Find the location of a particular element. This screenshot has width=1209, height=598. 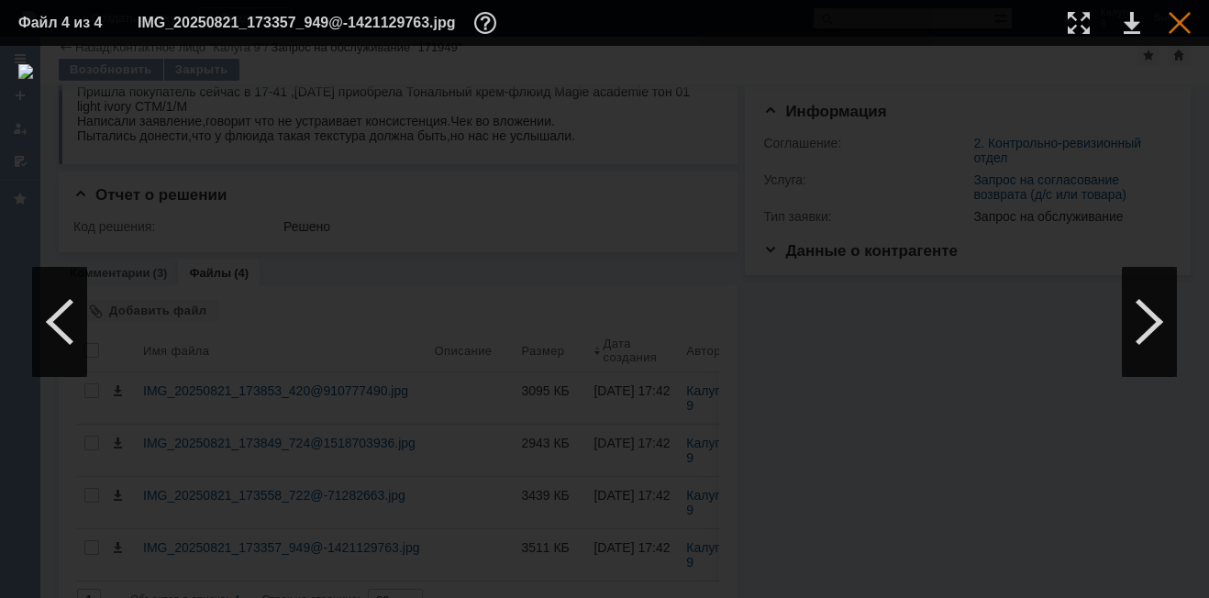

div: Закрыть окно (Esc) is located at coordinates (1179, 23).